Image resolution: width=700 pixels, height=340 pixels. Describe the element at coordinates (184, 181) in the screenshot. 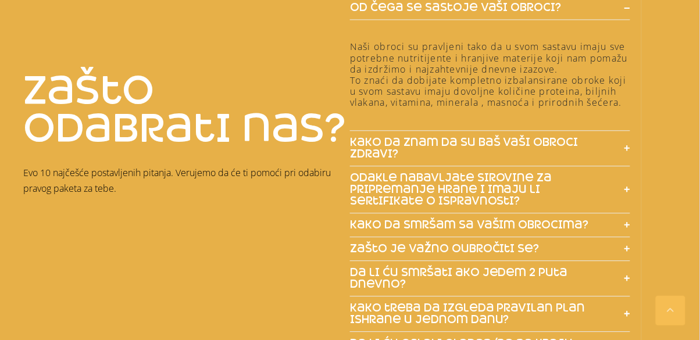

I see `p: Evo 10 najčešće postavljenih pitanja. Verujemo da će ti pomoći pri odabiru pravog paketa za tebe.` at that location.